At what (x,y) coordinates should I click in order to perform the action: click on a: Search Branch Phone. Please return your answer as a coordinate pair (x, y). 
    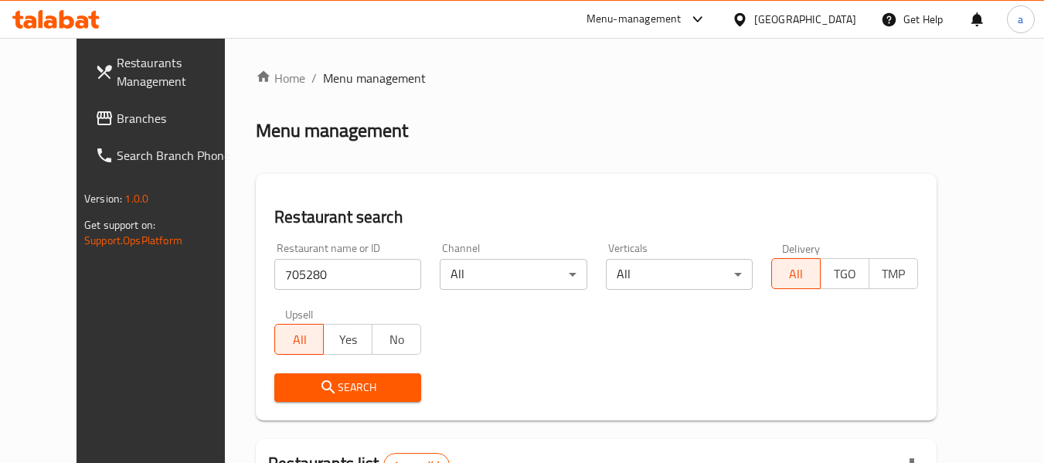
    Looking at the image, I should click on (167, 155).